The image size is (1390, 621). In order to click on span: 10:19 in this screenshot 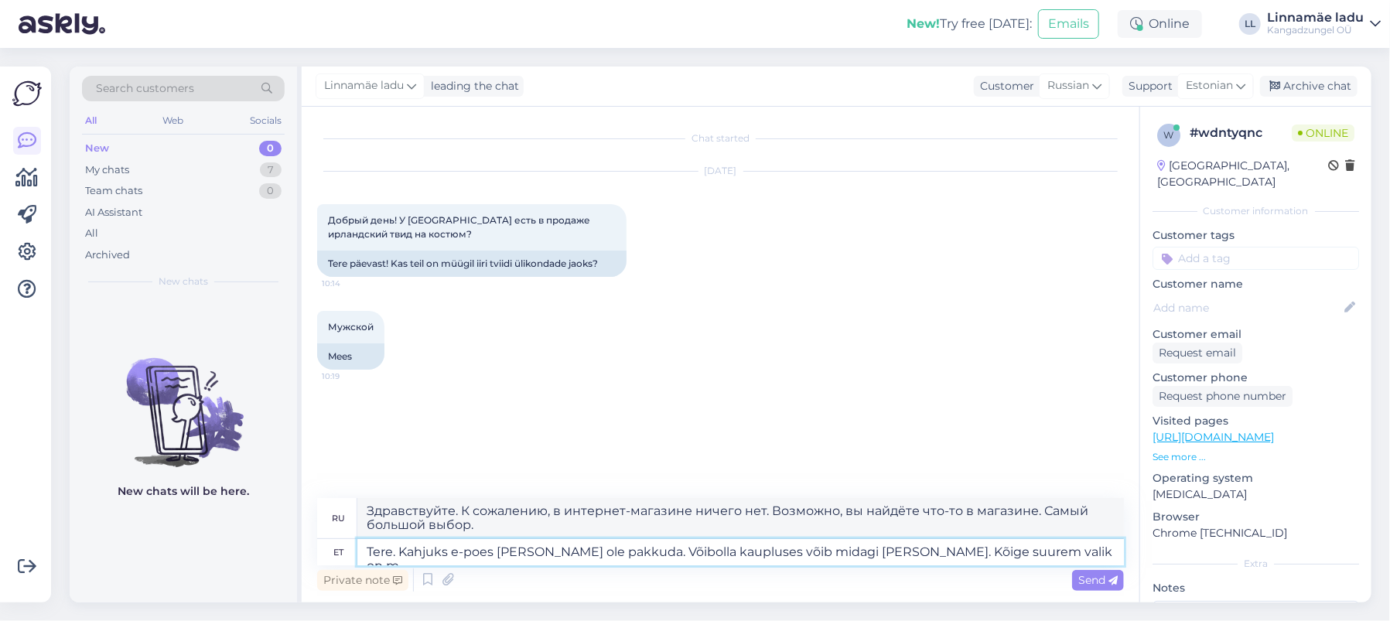, I will do `click(350, 376)`.